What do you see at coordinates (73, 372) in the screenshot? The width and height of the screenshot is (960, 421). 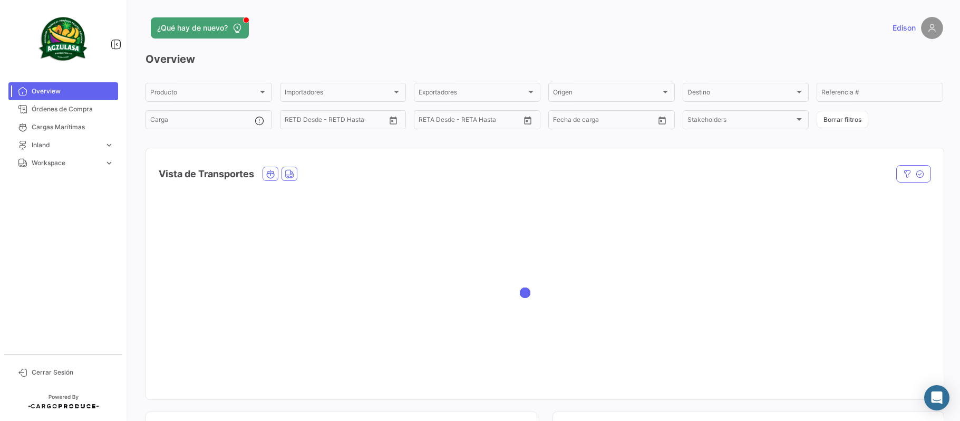 I see `span: Cerrar Sesión` at bounding box center [73, 372].